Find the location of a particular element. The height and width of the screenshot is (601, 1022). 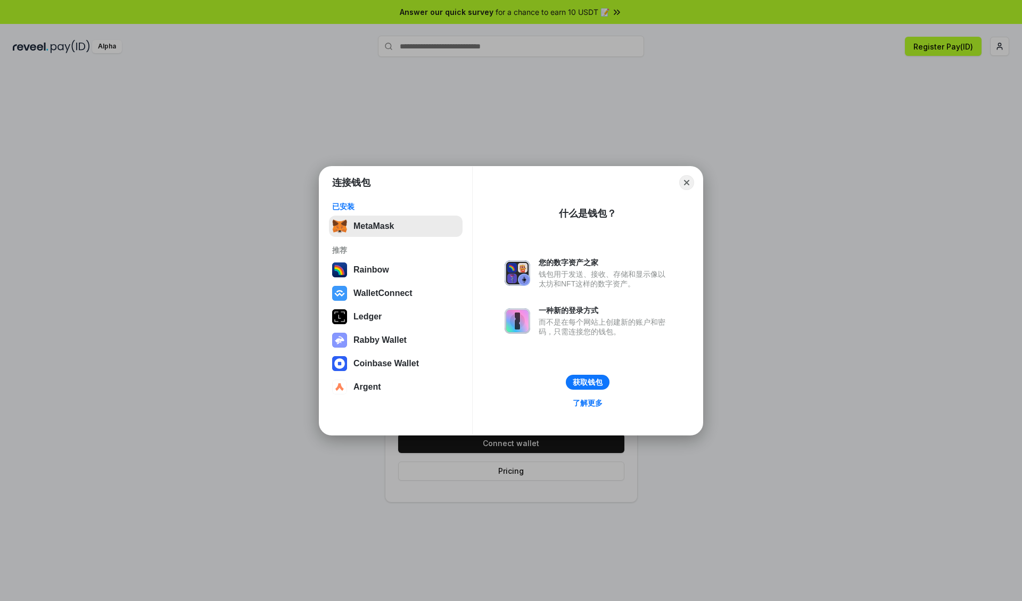

div: 钱包用于发送、接收、存储和显示像以太坊和NFT这样的数字资产。 is located at coordinates (605, 279).